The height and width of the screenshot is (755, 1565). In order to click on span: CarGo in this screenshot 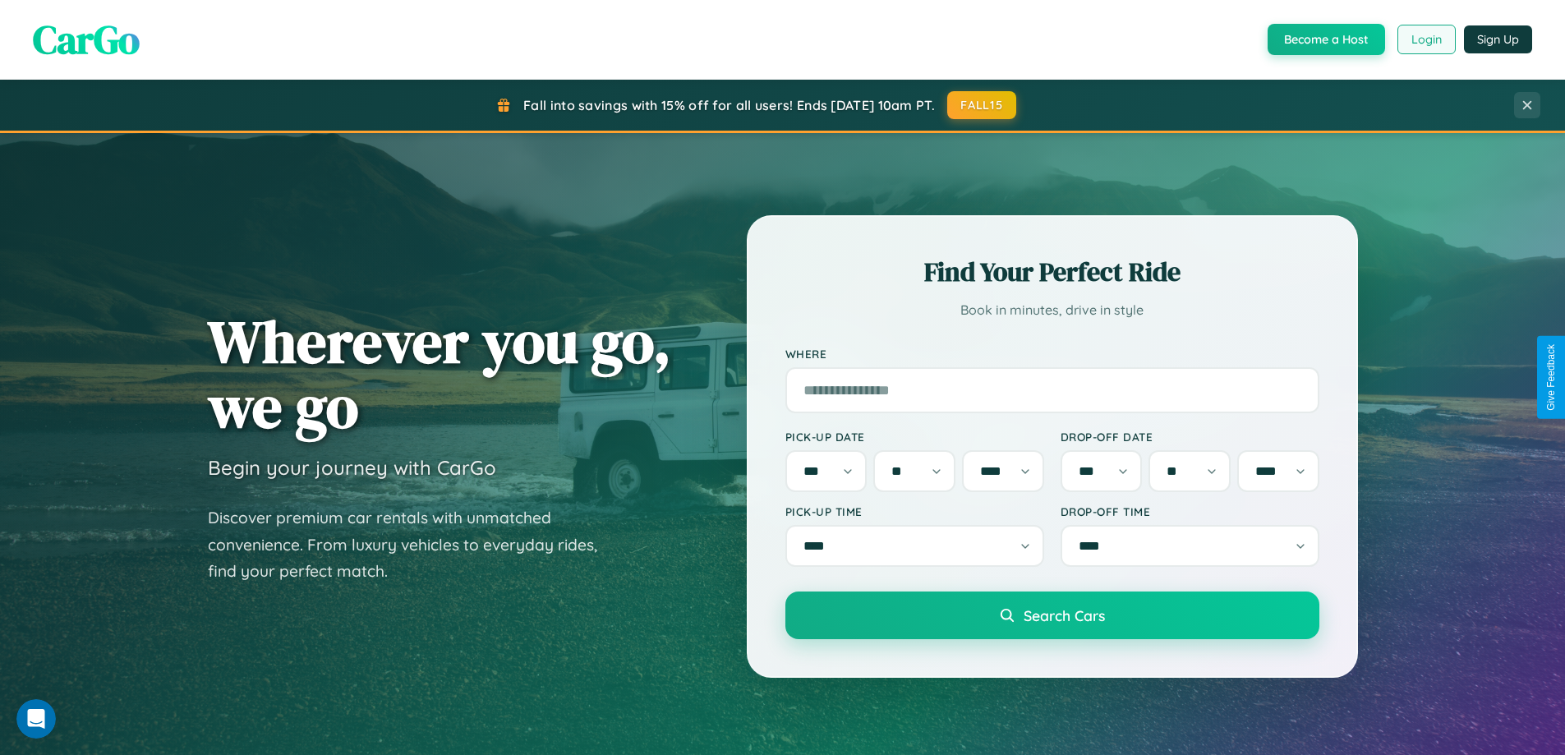, I will do `click(86, 39)`.